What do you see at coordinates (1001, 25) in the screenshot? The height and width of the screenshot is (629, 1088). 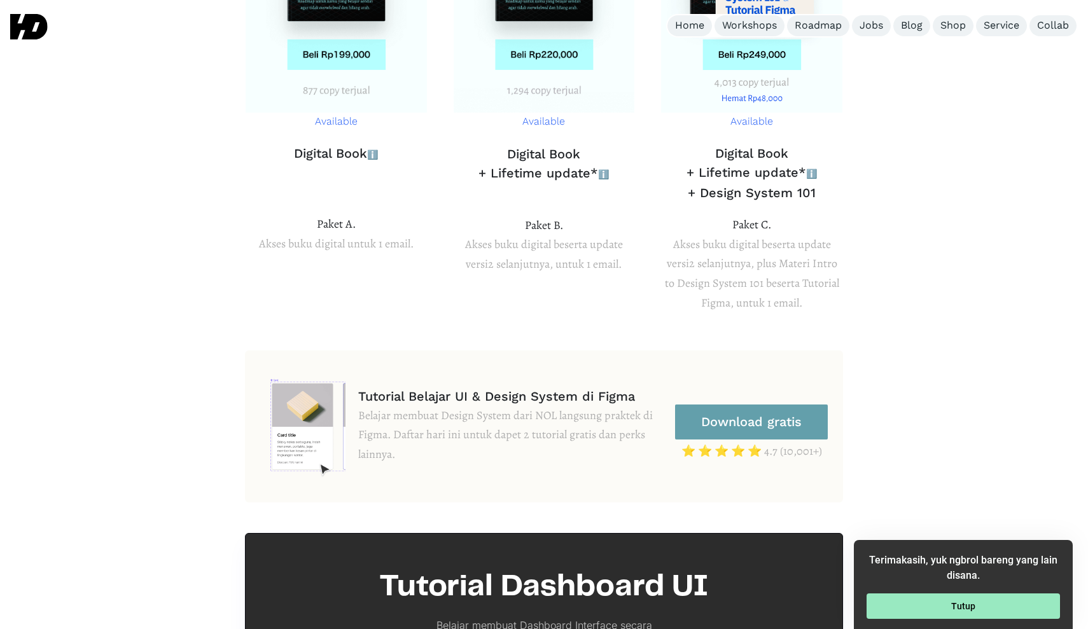 I see `div: Service` at bounding box center [1001, 25].